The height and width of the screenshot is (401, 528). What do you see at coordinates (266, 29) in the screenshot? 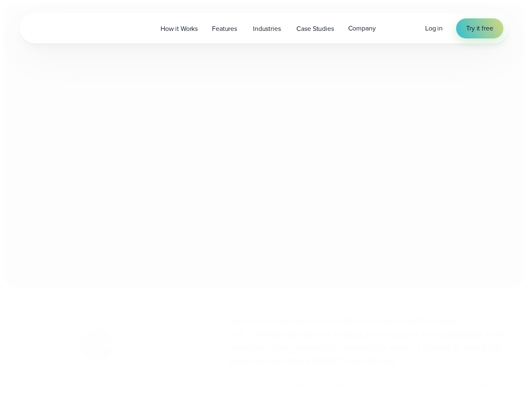
I see `span: Industries` at bounding box center [266, 29].